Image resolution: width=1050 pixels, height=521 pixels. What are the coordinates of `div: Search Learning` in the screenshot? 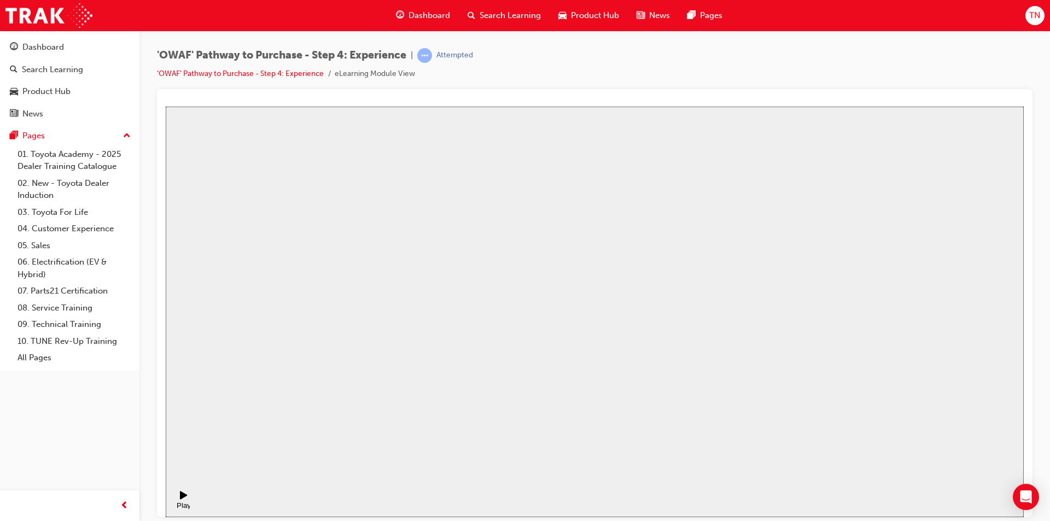 It's located at (53, 69).